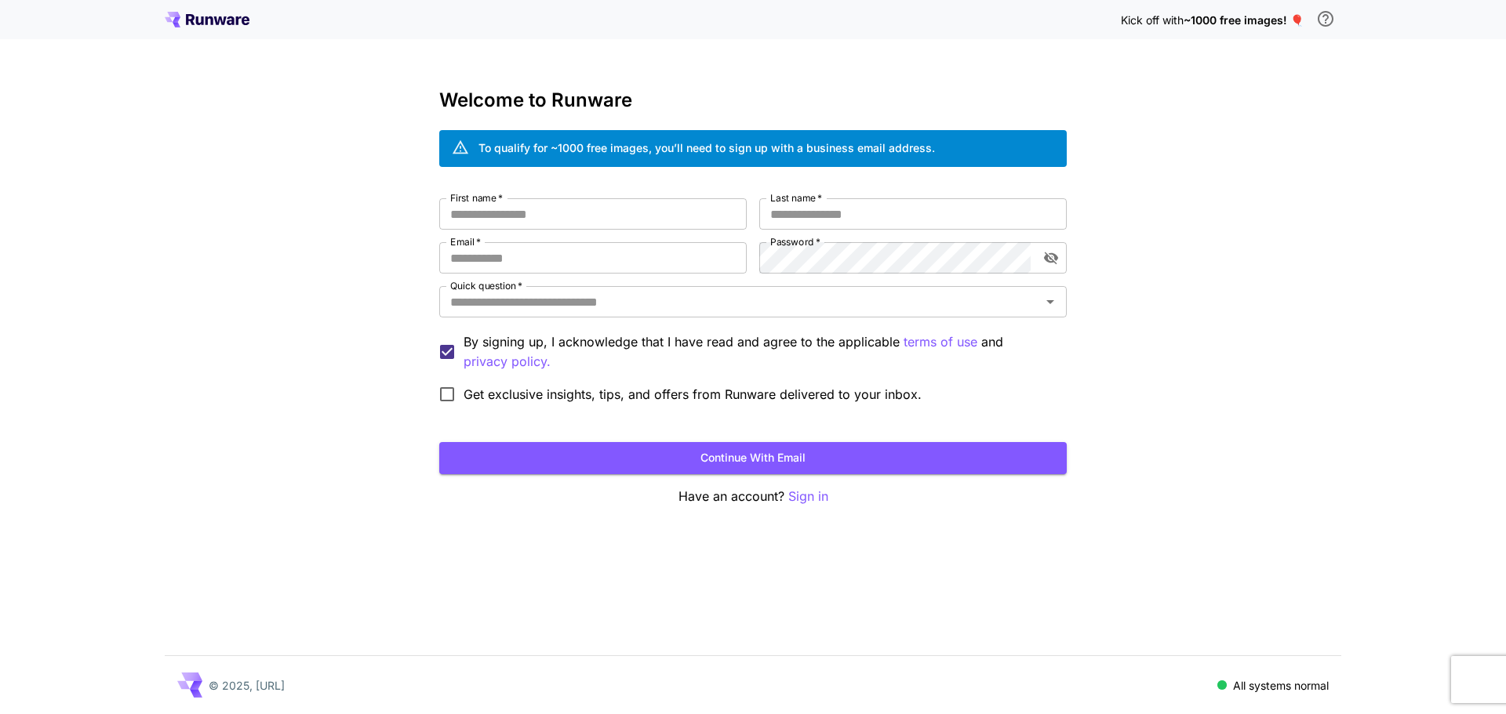 The height and width of the screenshot is (714, 1506). Describe the element at coordinates (808, 496) in the screenshot. I see `button: Sign in` at that location.